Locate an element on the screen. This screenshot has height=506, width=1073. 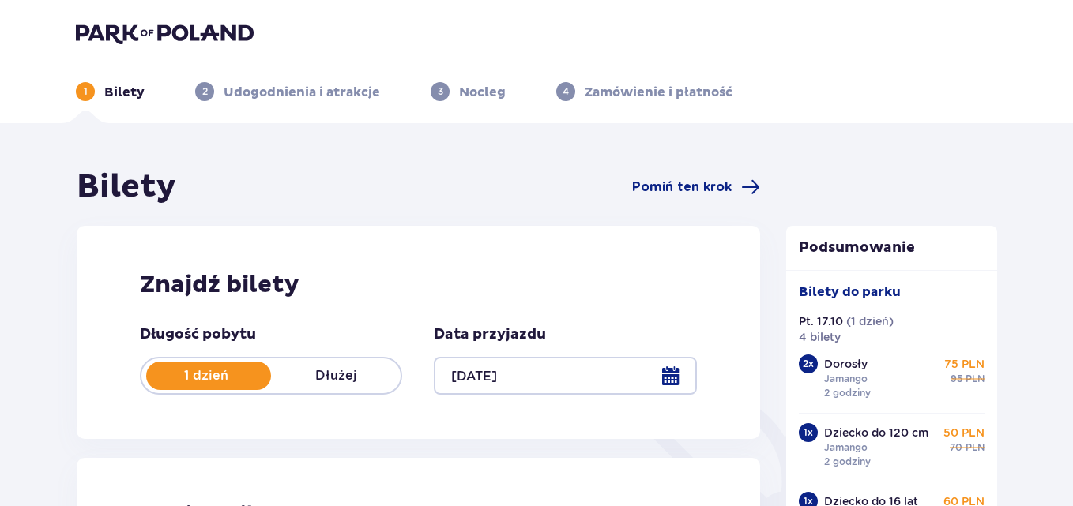
p: Nocleg is located at coordinates (482, 92).